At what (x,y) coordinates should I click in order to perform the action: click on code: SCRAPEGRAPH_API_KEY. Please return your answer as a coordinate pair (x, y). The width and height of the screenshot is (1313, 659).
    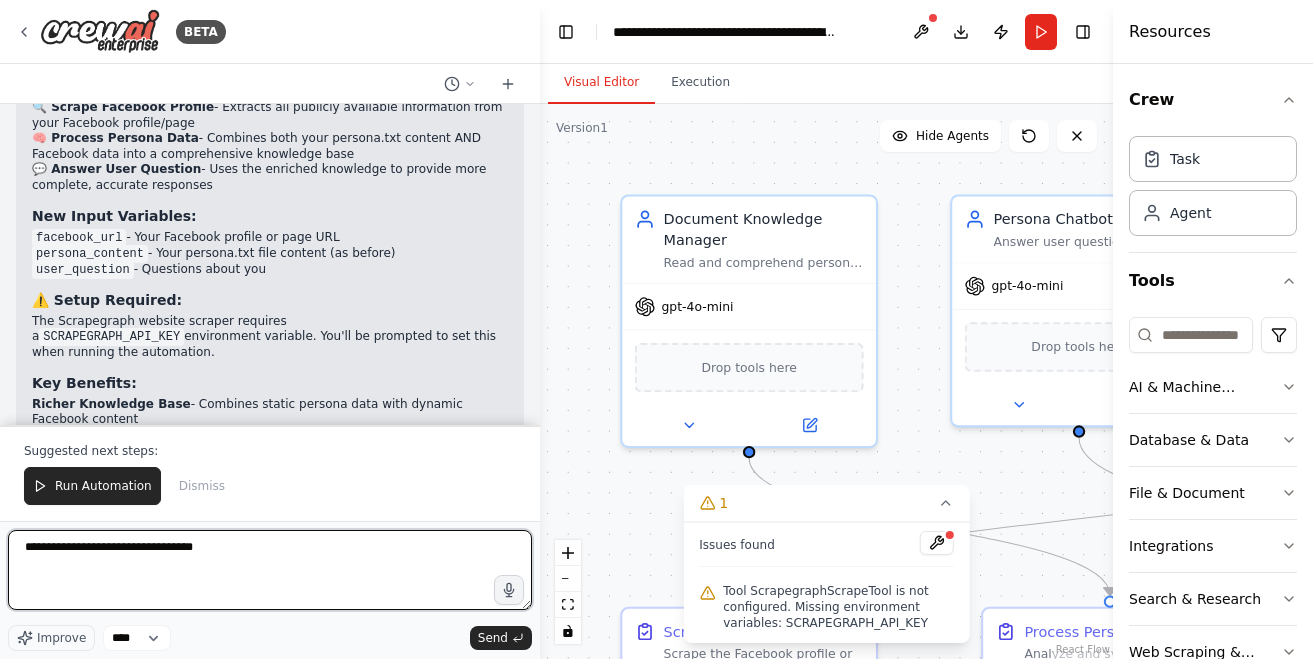
    Looking at the image, I should click on (111, 337).